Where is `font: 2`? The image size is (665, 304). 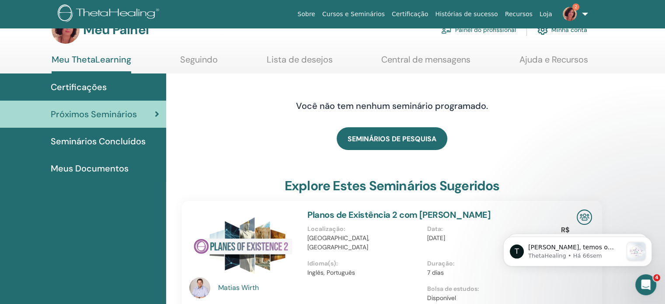
font: 2 is located at coordinates (576, 7).